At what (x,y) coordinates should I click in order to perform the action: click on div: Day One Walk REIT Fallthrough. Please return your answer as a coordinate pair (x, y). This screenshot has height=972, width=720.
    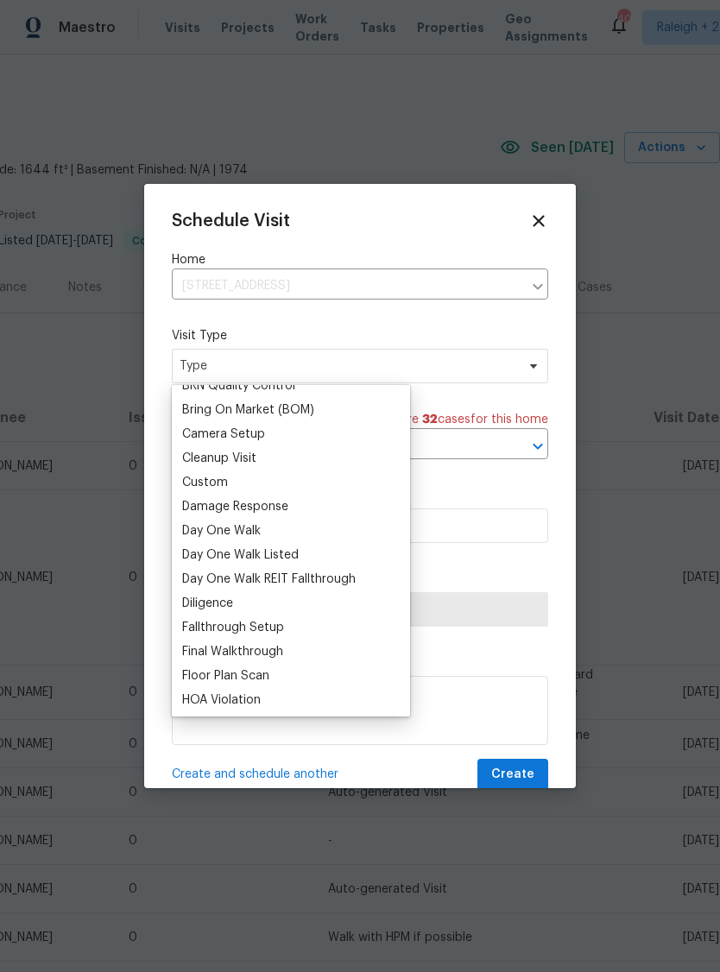
    Looking at the image, I should click on (269, 579).